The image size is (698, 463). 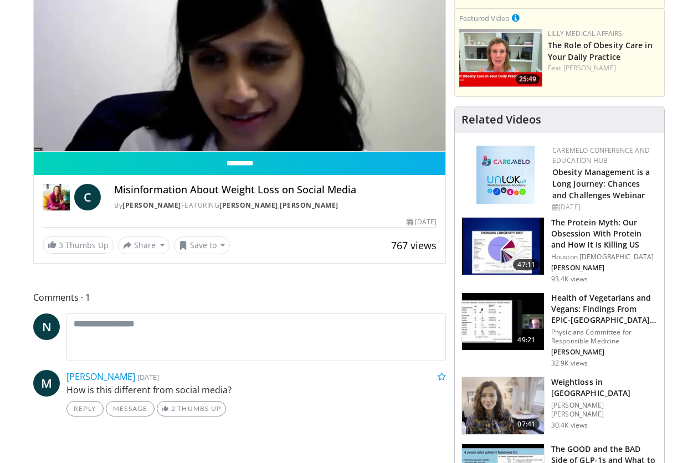 I want to click on a: M, so click(x=47, y=383).